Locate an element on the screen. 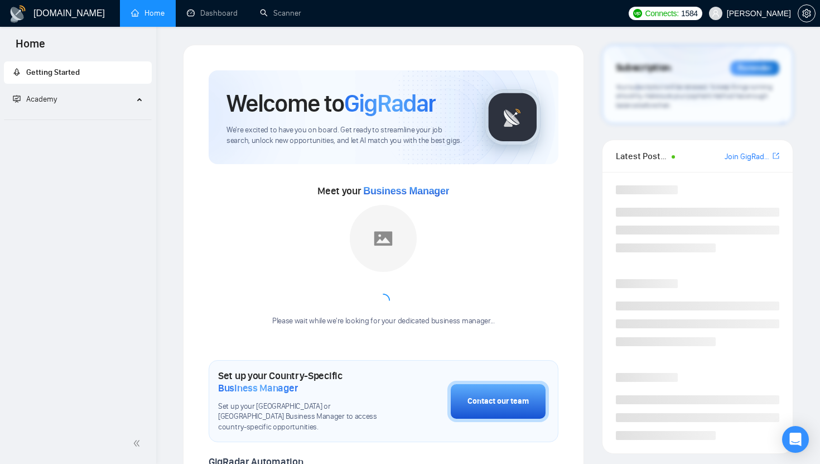  li: Academy Homepage is located at coordinates (78, 118).